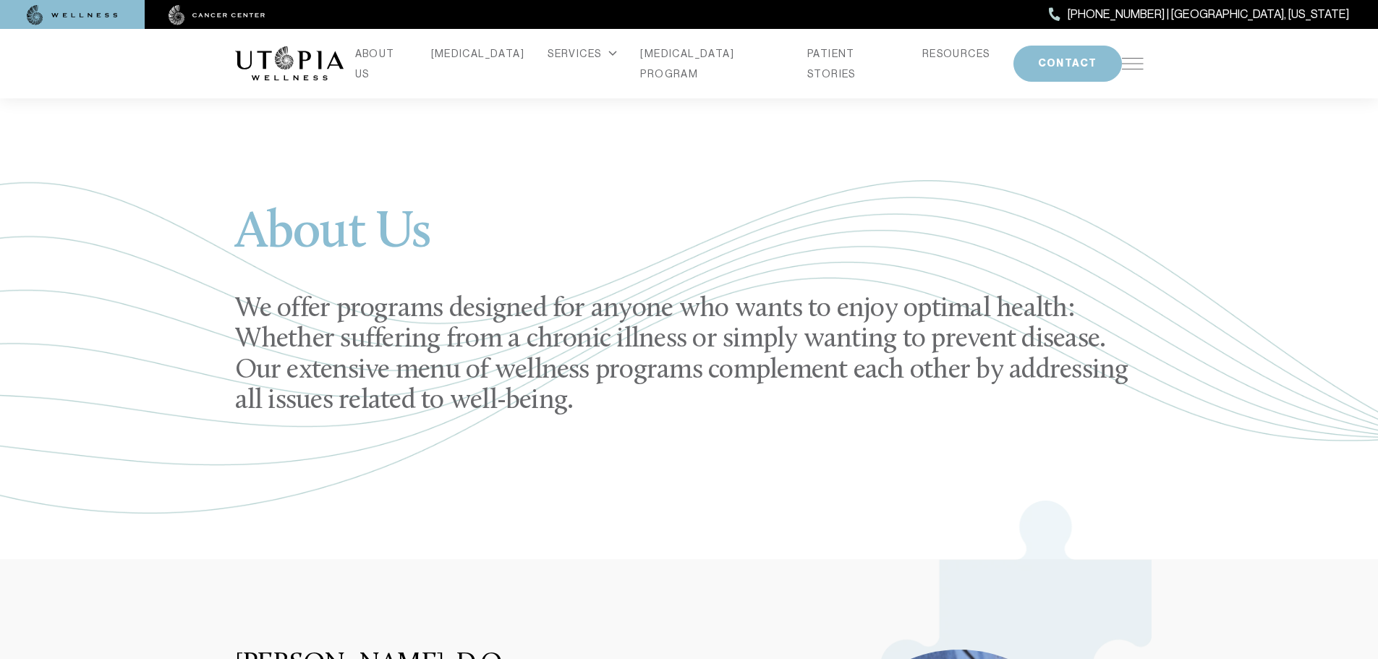 This screenshot has height=659, width=1378. I want to click on img: logo, so click(289, 64).